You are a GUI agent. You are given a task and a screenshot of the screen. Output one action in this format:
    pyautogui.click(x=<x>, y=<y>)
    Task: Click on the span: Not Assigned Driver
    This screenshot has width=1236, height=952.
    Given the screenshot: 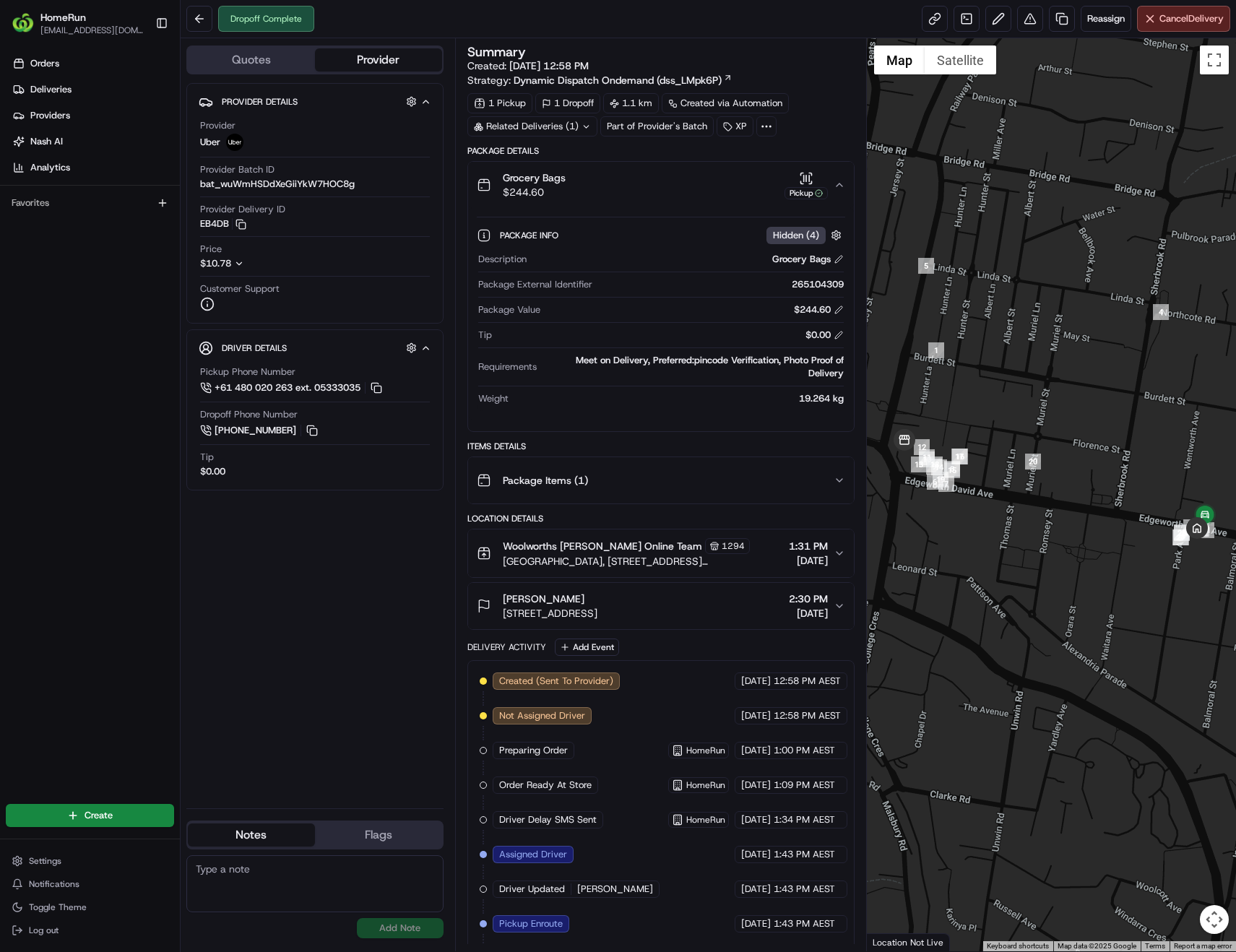 What is the action you would take?
    pyautogui.click(x=542, y=716)
    